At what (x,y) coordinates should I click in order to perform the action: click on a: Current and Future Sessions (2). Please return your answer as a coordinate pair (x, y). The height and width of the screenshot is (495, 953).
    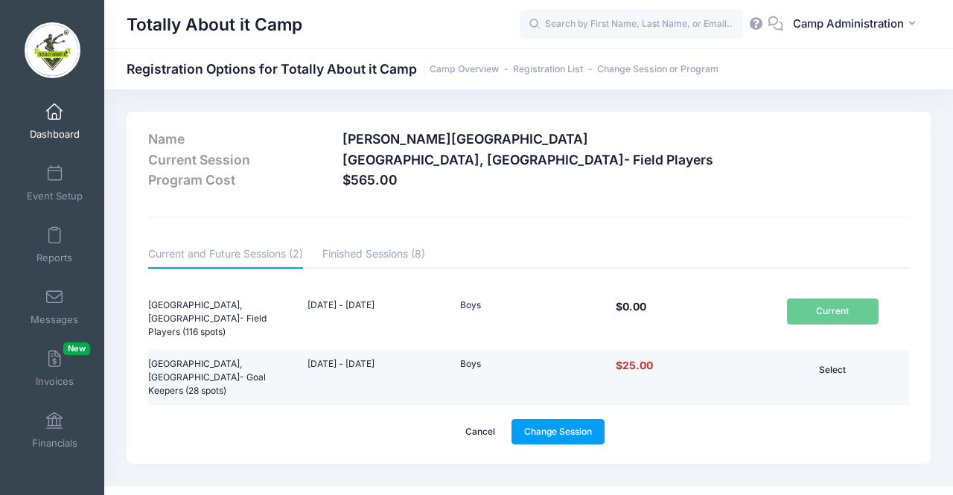
    Looking at the image, I should click on (226, 255).